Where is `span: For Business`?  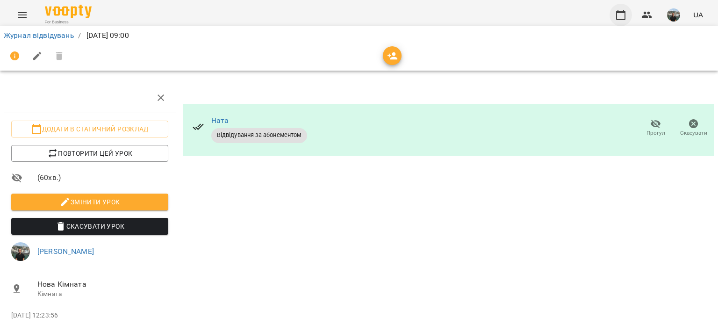 span: For Business is located at coordinates (68, 22).